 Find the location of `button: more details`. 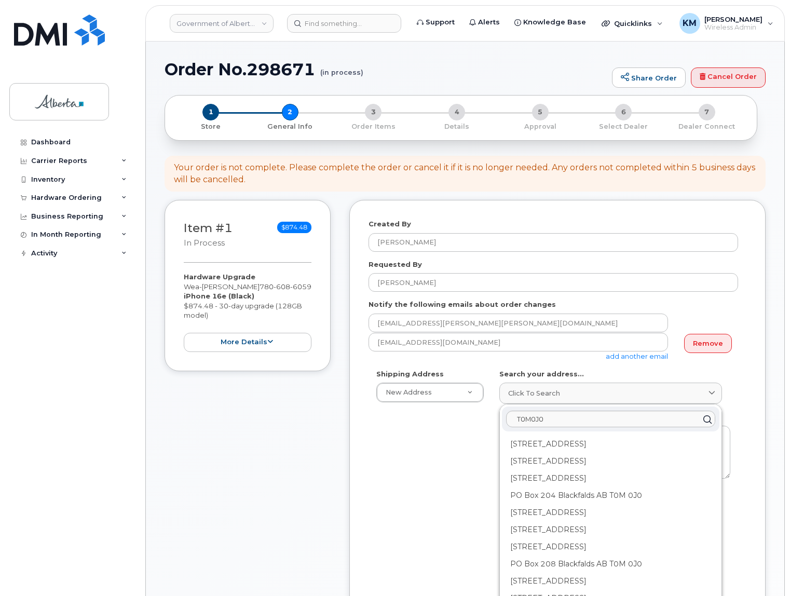

button: more details is located at coordinates (248, 342).